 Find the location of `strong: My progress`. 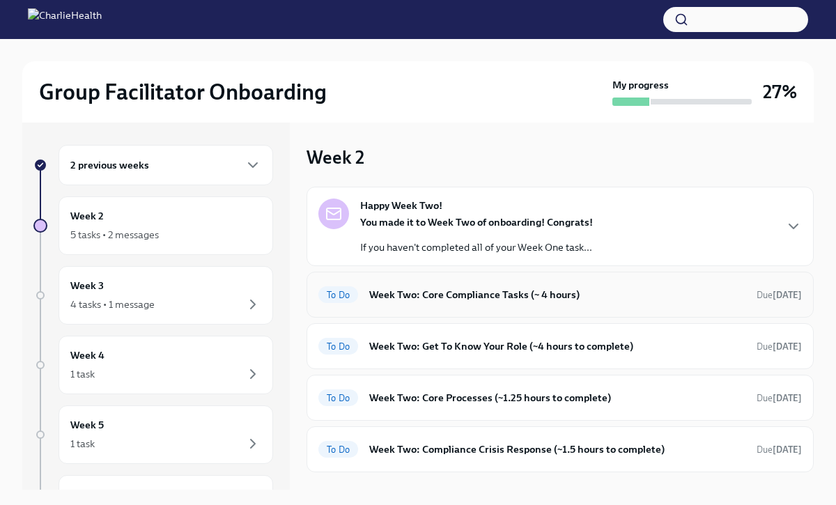

strong: My progress is located at coordinates (640, 85).